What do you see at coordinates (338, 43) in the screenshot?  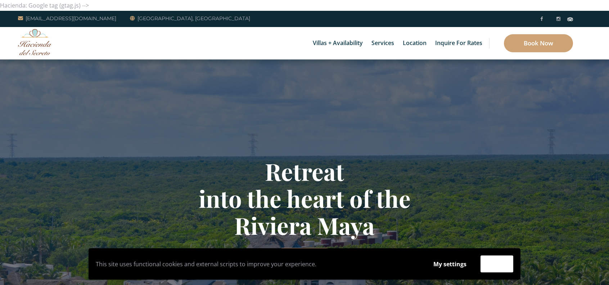 I see `a: Villas + Availability` at bounding box center [338, 43].